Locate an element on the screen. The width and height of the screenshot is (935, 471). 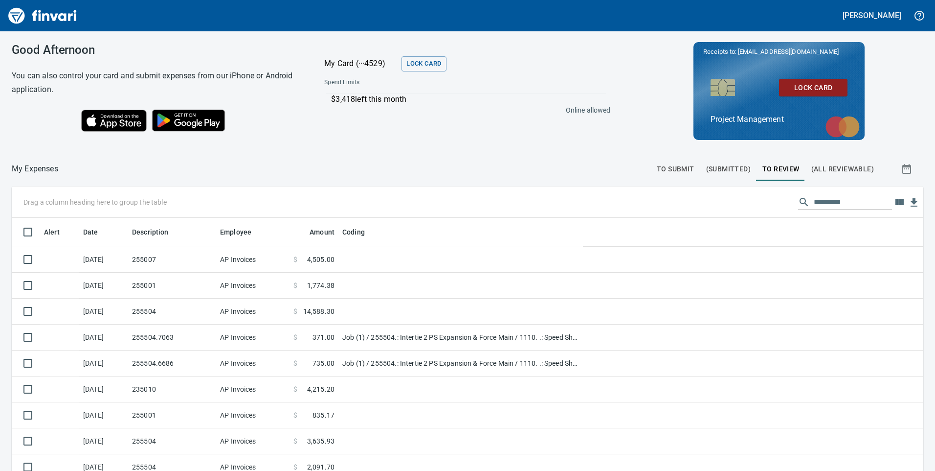
span: (All Reviewable) is located at coordinates (843, 169).